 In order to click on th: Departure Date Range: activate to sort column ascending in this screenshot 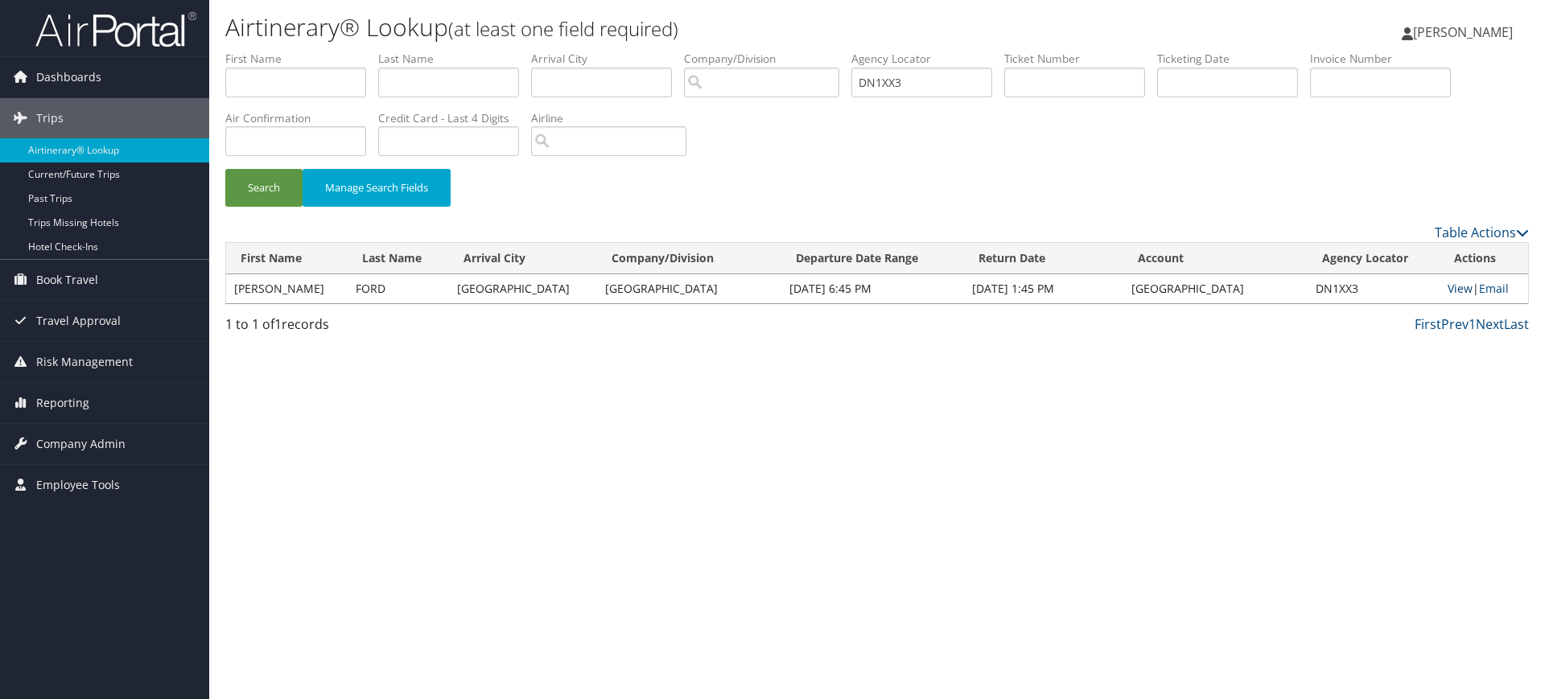, I will do `click(872, 258)`.